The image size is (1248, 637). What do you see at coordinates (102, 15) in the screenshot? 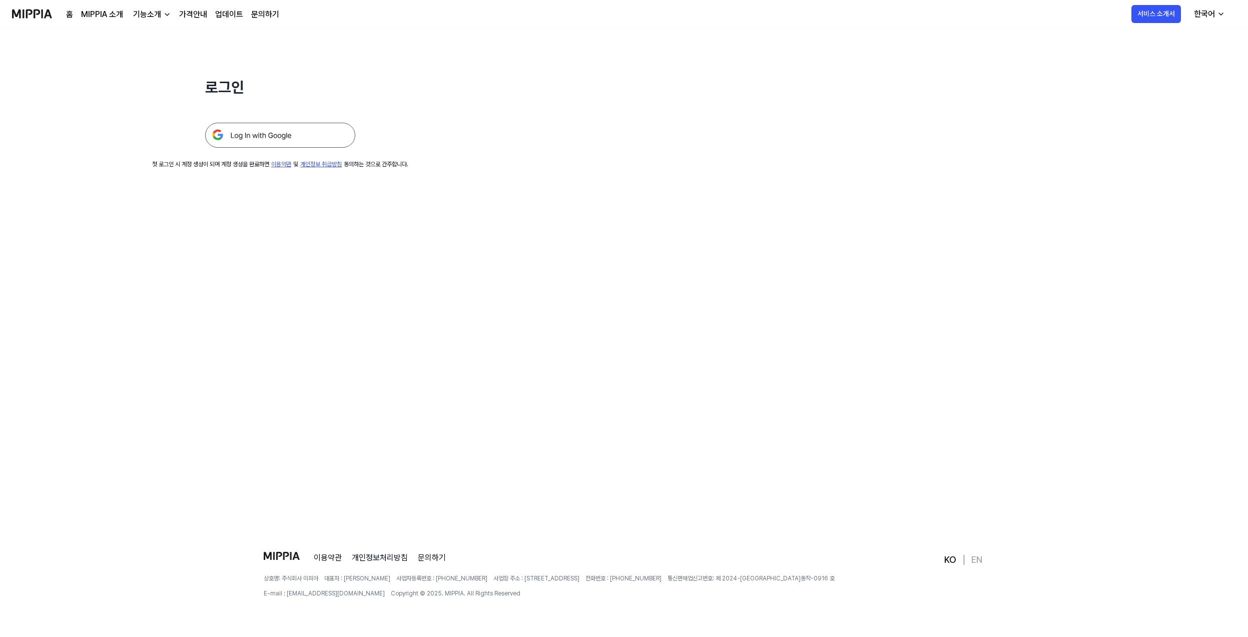
I see `a: MIPPIA 소개` at bounding box center [102, 15].